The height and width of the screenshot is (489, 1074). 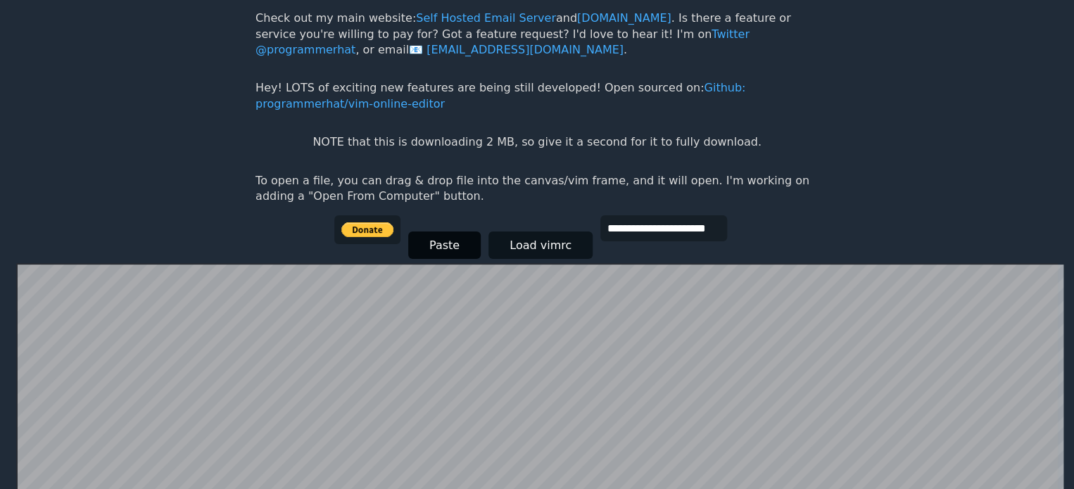 I want to click on a: Self Hosted Email Server, so click(x=486, y=18).